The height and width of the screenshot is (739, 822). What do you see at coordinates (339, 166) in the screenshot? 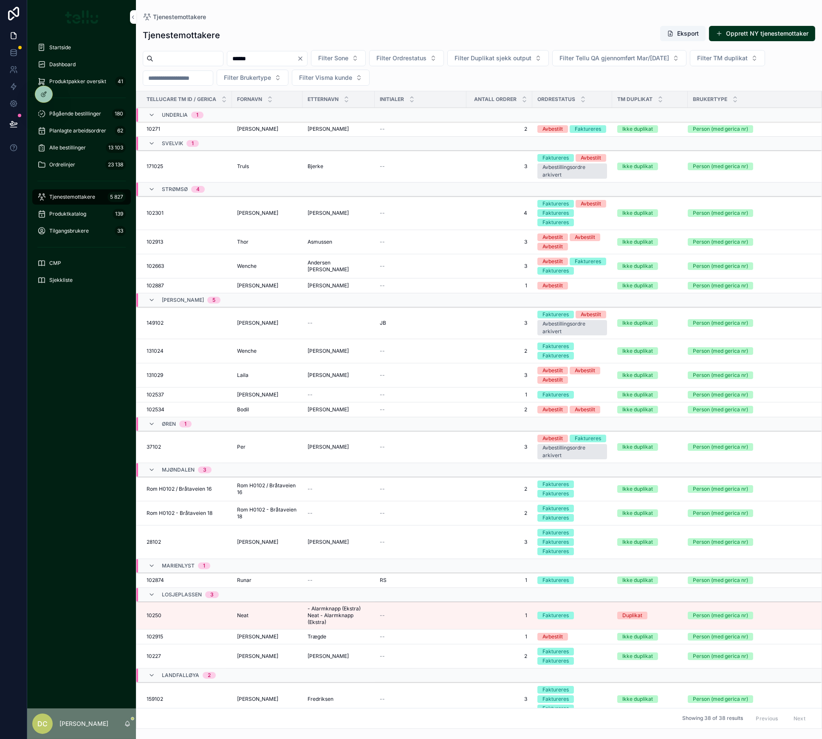
I see `a: Bjerke` at bounding box center [339, 166].